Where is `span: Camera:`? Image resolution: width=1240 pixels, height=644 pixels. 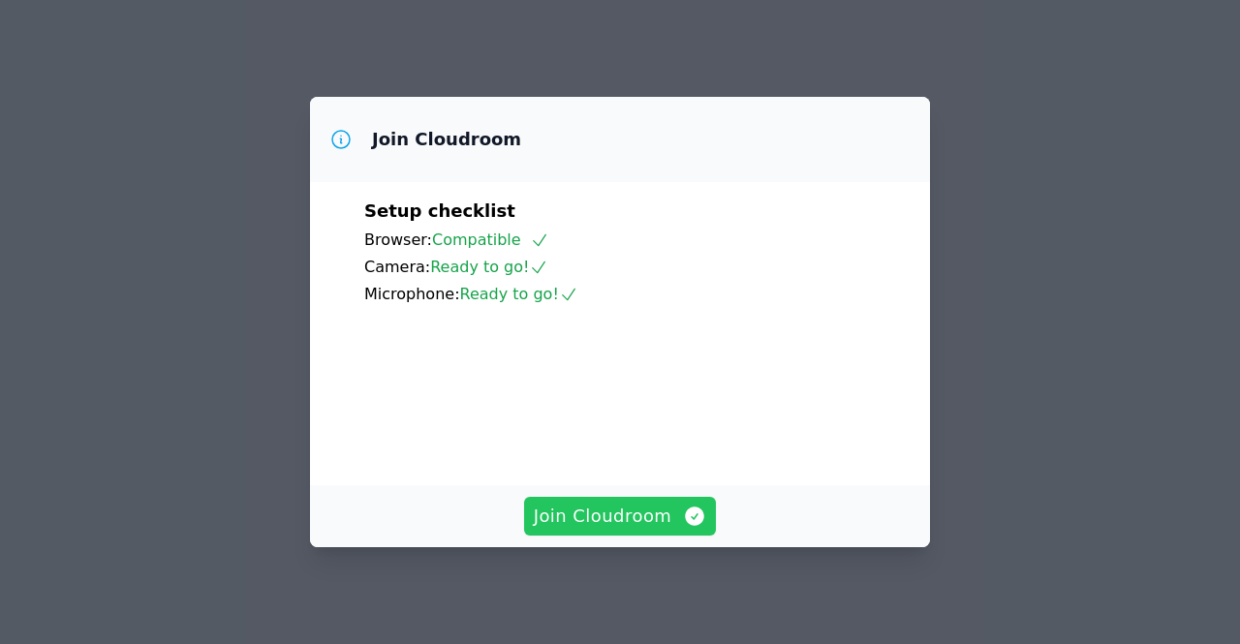
span: Camera: is located at coordinates (397, 266).